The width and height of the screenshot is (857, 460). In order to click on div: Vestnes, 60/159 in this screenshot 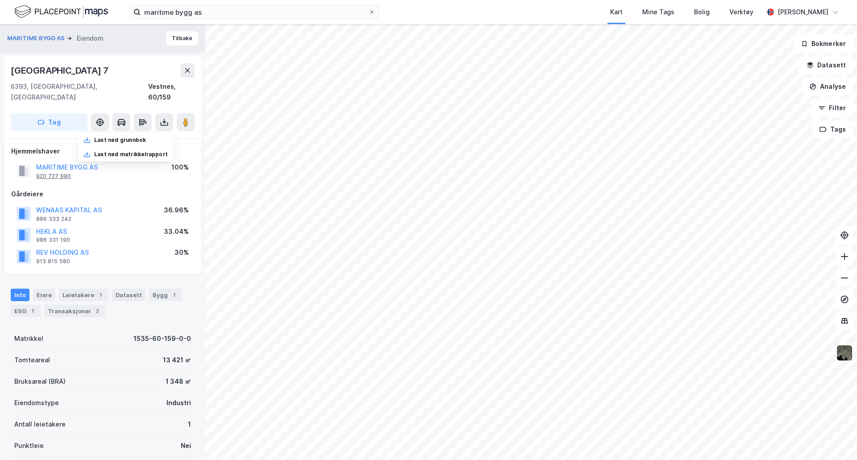, I will do `click(171, 92)`.